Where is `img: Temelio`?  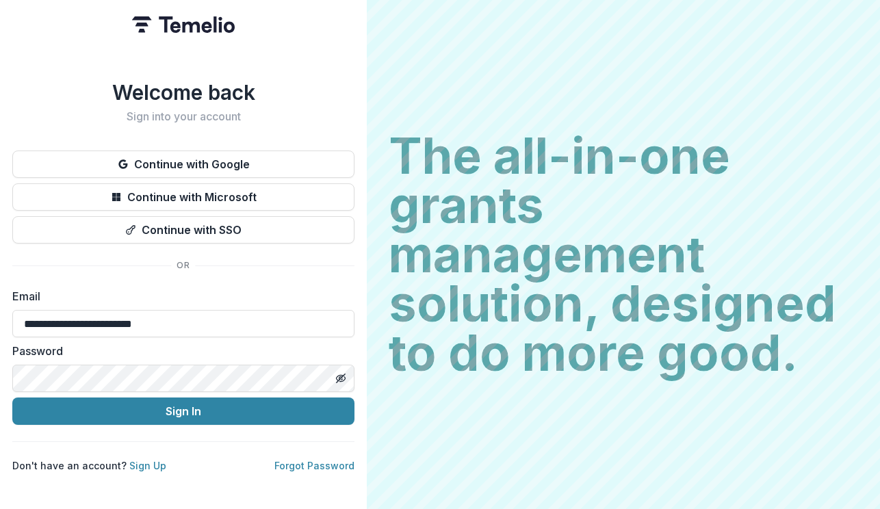
img: Temelio is located at coordinates (183, 25).